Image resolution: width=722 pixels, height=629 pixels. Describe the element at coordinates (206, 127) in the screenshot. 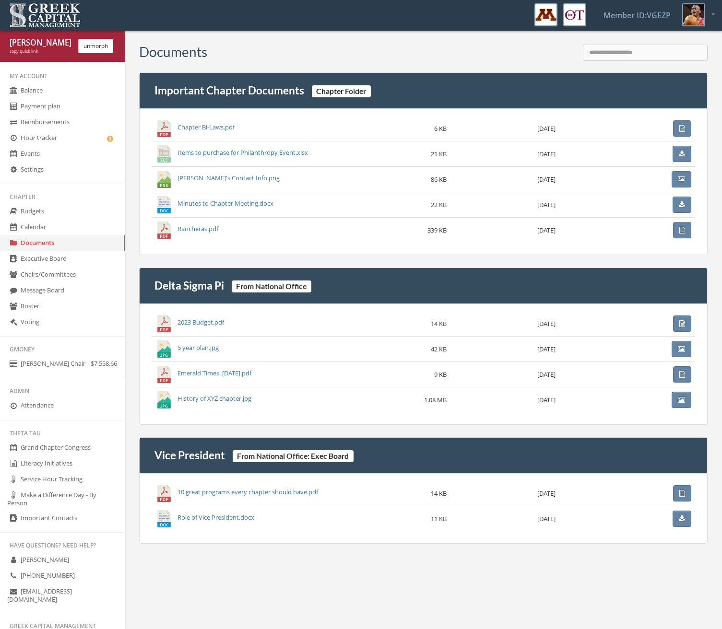

I see `a: Chapter Bi-Laws.pdf` at that location.